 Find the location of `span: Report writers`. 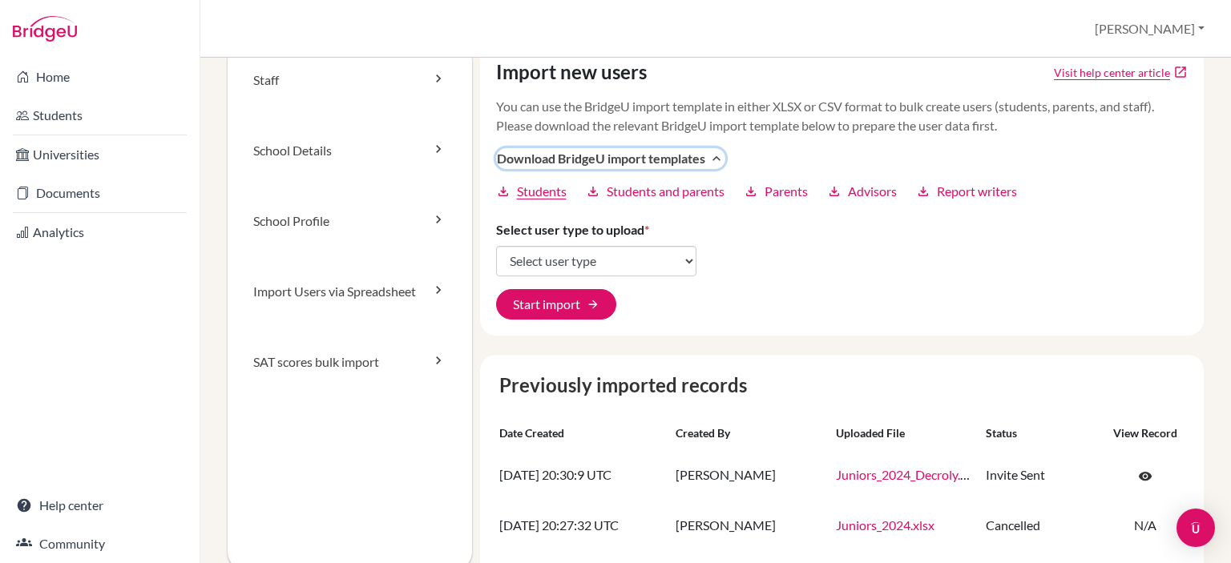

span: Report writers is located at coordinates (977, 192).